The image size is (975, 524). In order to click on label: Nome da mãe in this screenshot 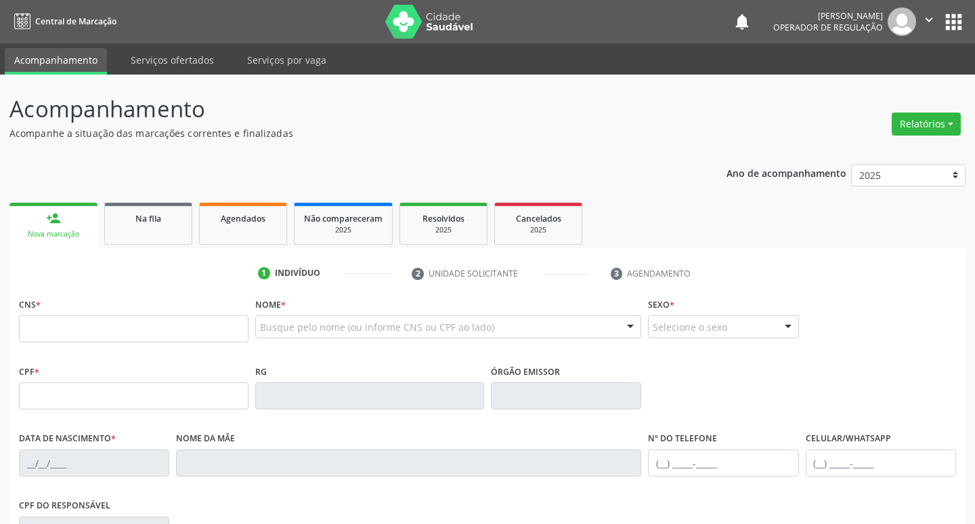, I will do `click(205, 438)`.